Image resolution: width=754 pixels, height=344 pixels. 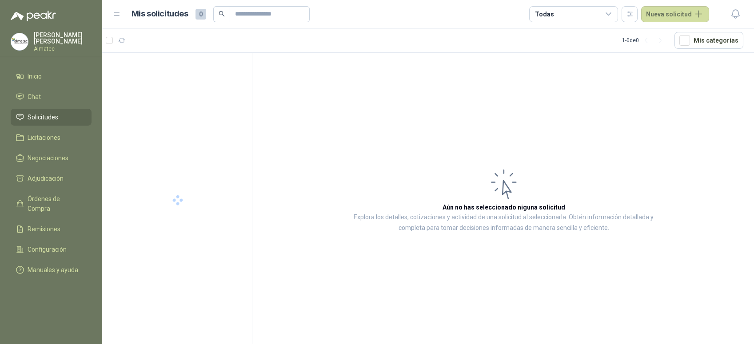 What do you see at coordinates (51, 97) in the screenshot?
I see `a: Chat` at bounding box center [51, 97].